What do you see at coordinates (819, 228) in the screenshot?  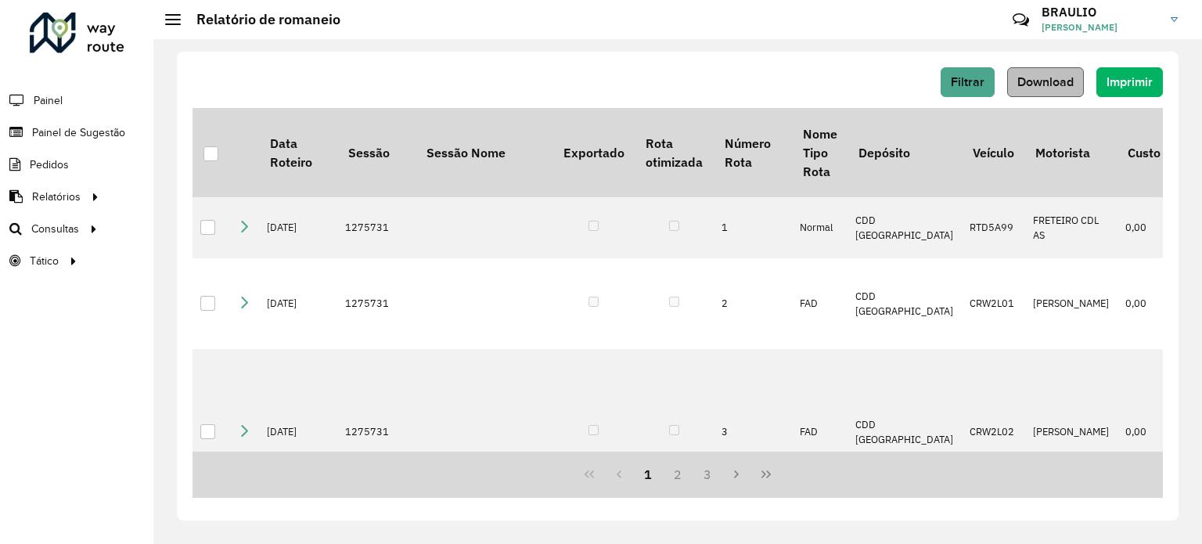 I see `td: Normal` at bounding box center [819, 228].